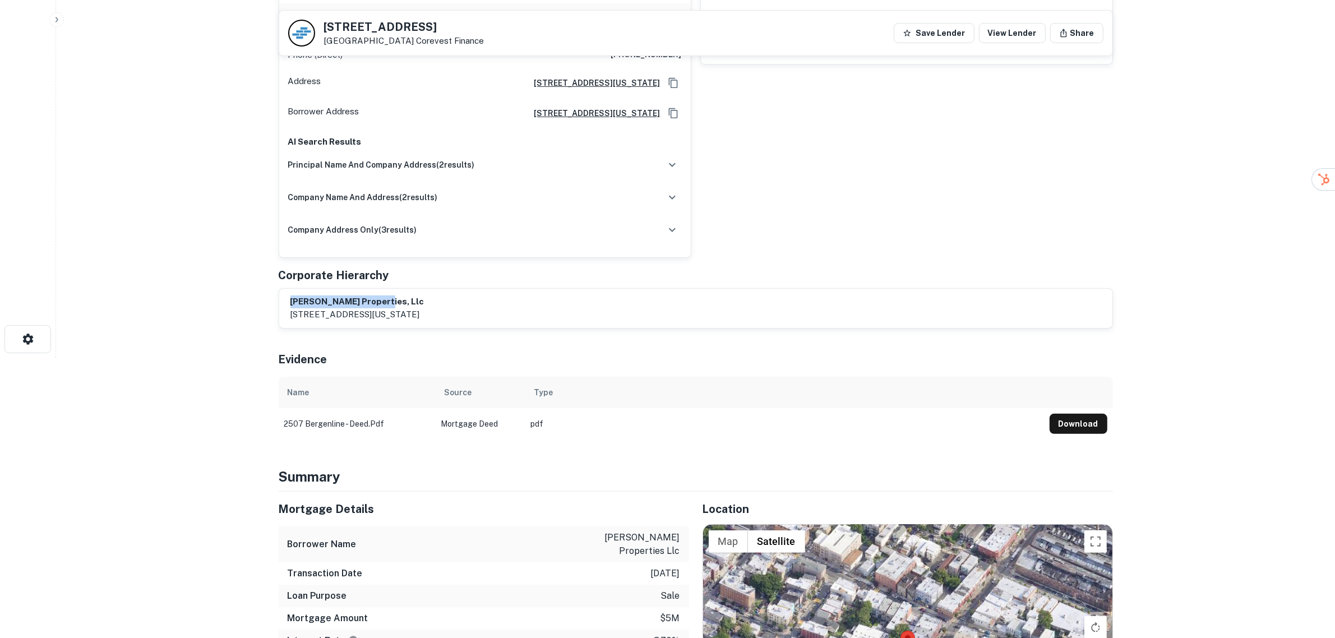 The width and height of the screenshot is (1335, 638). I want to click on td: Mortgage Deed, so click(481, 424).